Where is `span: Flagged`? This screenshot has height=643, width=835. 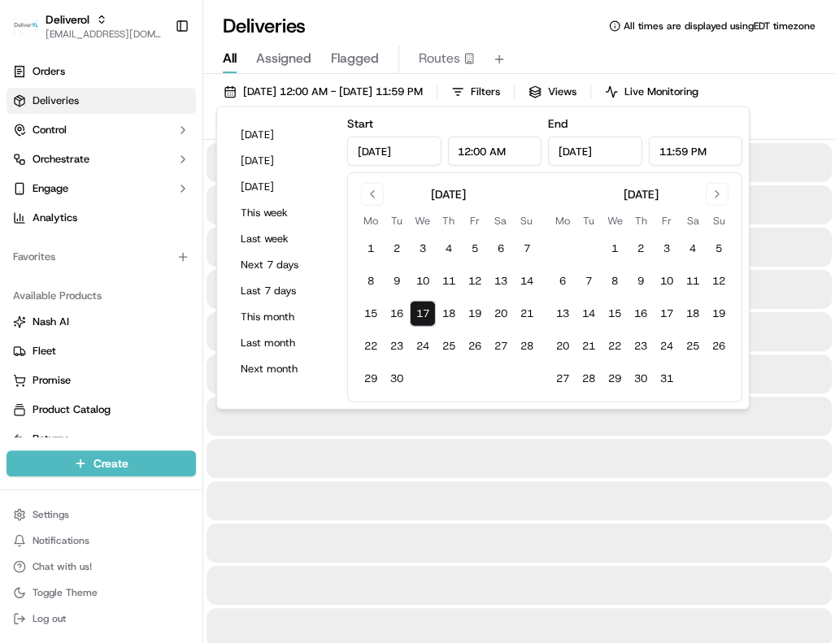 span: Flagged is located at coordinates (354, 59).